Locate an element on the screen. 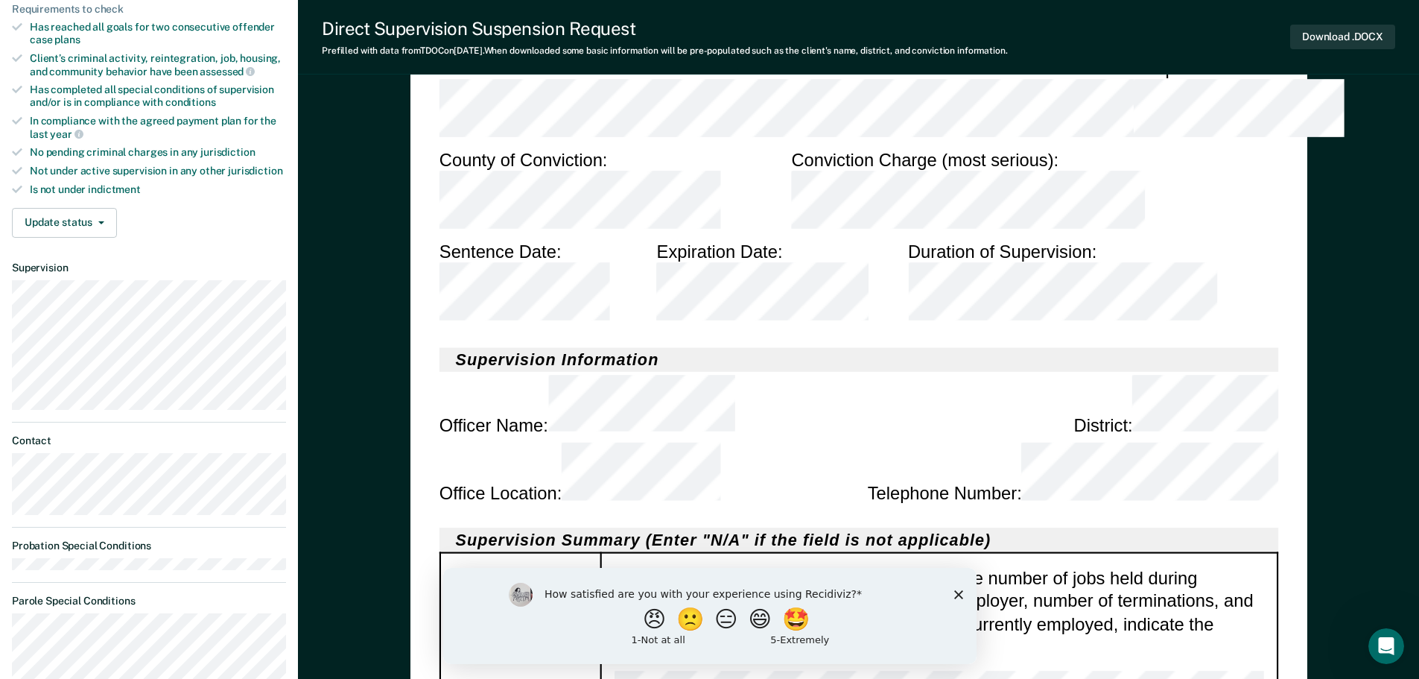 The width and height of the screenshot is (1419, 679). span: indictment is located at coordinates (114, 189).